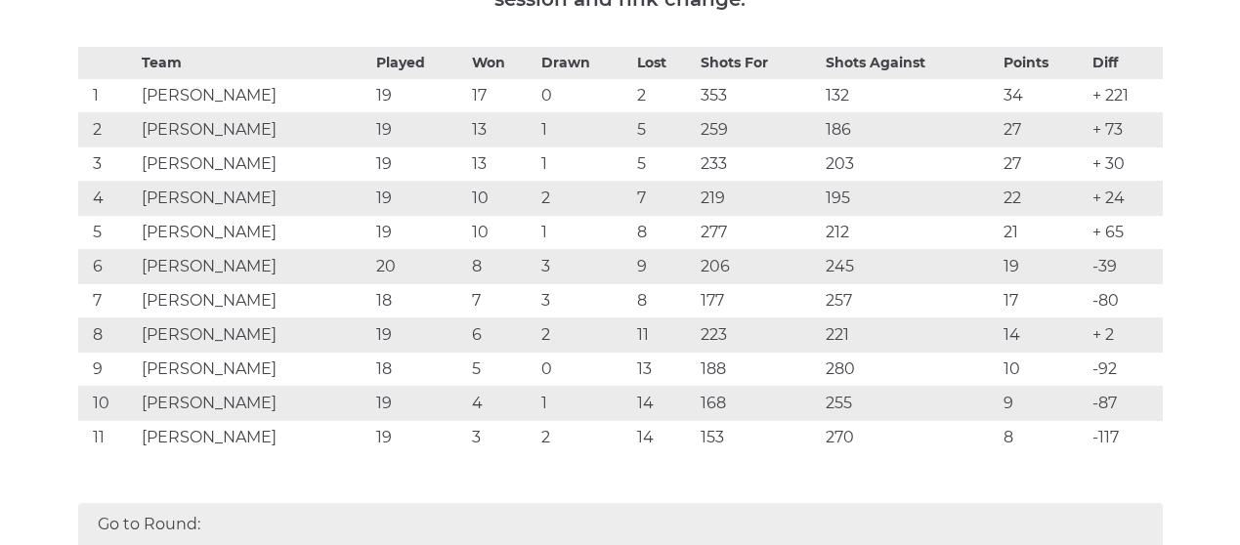 This screenshot has height=545, width=1240. Describe the element at coordinates (759, 233) in the screenshot. I see `td: 277` at that location.